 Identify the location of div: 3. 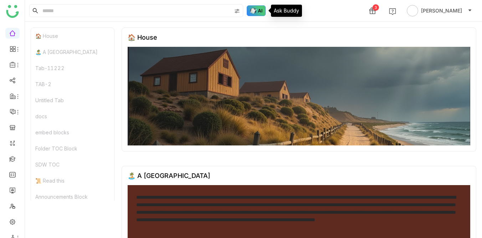
(376, 7).